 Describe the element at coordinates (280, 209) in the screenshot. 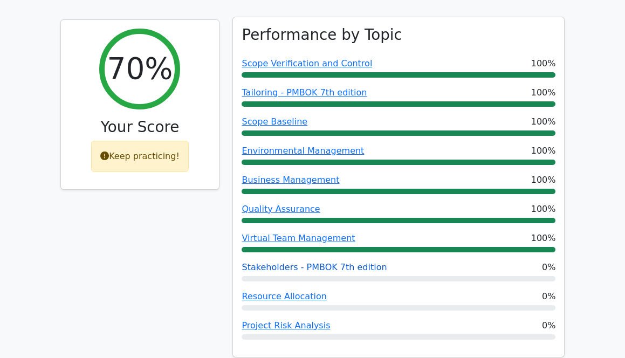

I see `a: Quality Assurance` at that location.